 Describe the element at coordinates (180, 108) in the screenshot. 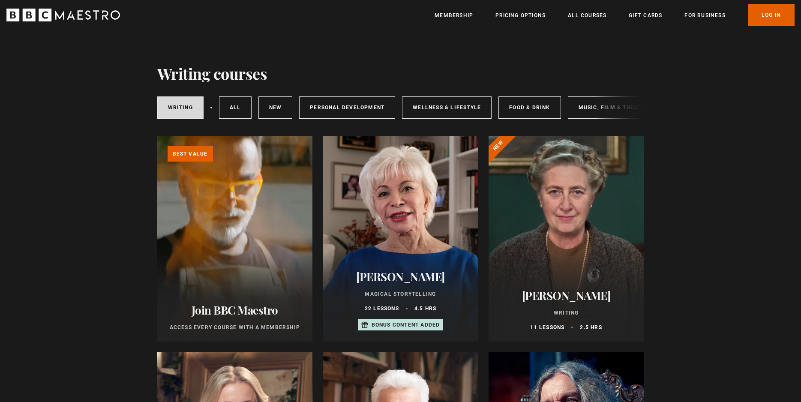

I see `a: Writing` at that location.